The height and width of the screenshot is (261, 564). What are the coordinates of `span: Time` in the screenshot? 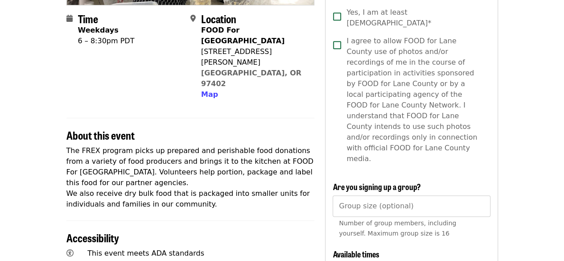 It's located at (88, 18).